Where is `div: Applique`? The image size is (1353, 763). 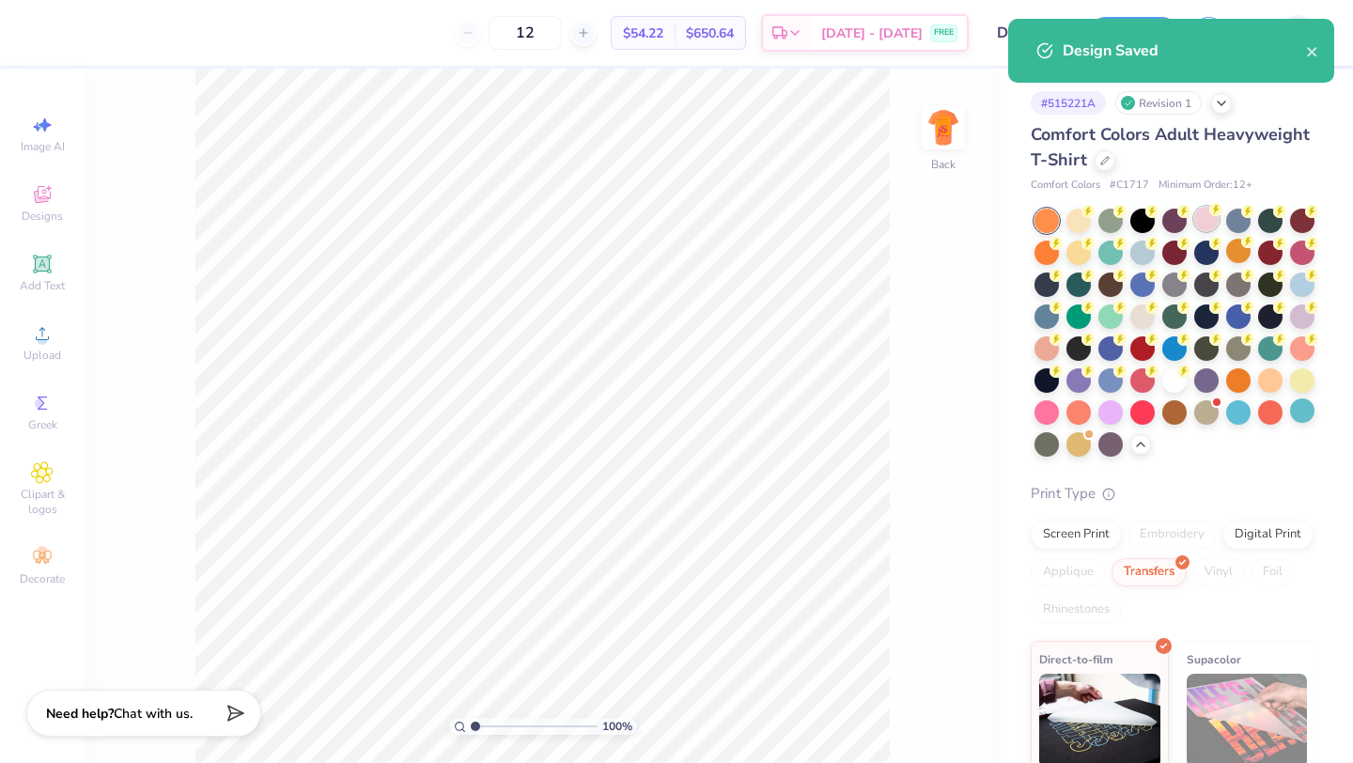
div: Applique is located at coordinates (1069, 572).